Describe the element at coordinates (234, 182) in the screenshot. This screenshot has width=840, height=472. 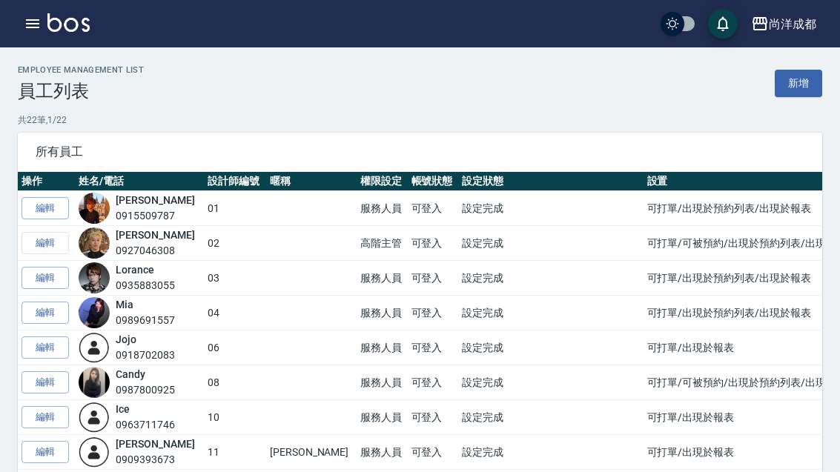
I see `th: 設計師編號` at that location.